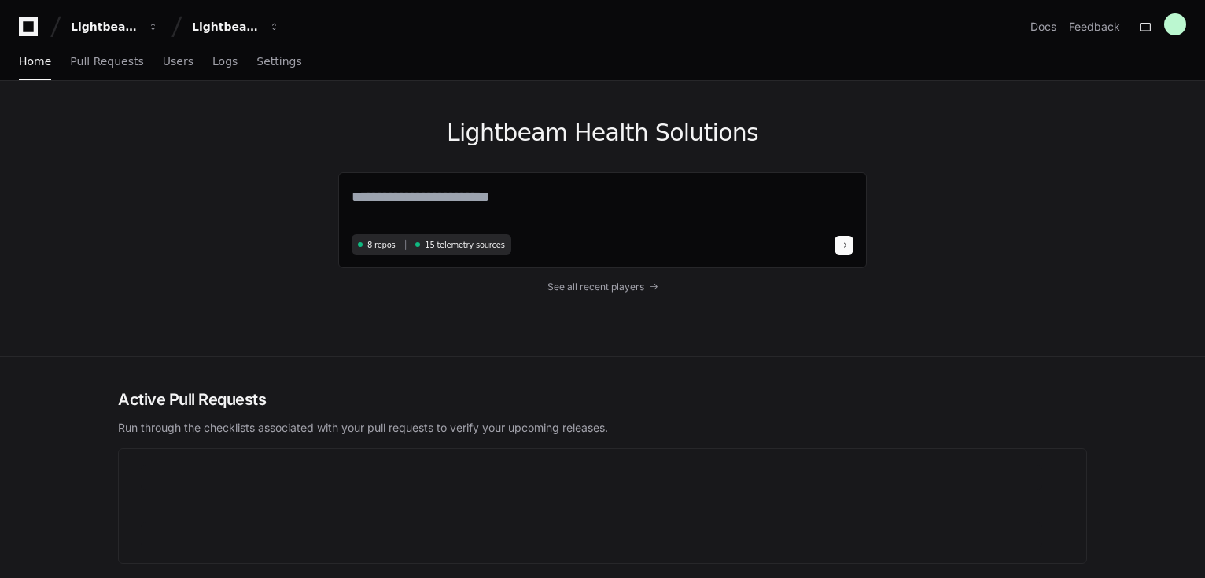 The image size is (1205, 578). Describe the element at coordinates (464, 245) in the screenshot. I see `span: 15 telemetry sources` at that location.